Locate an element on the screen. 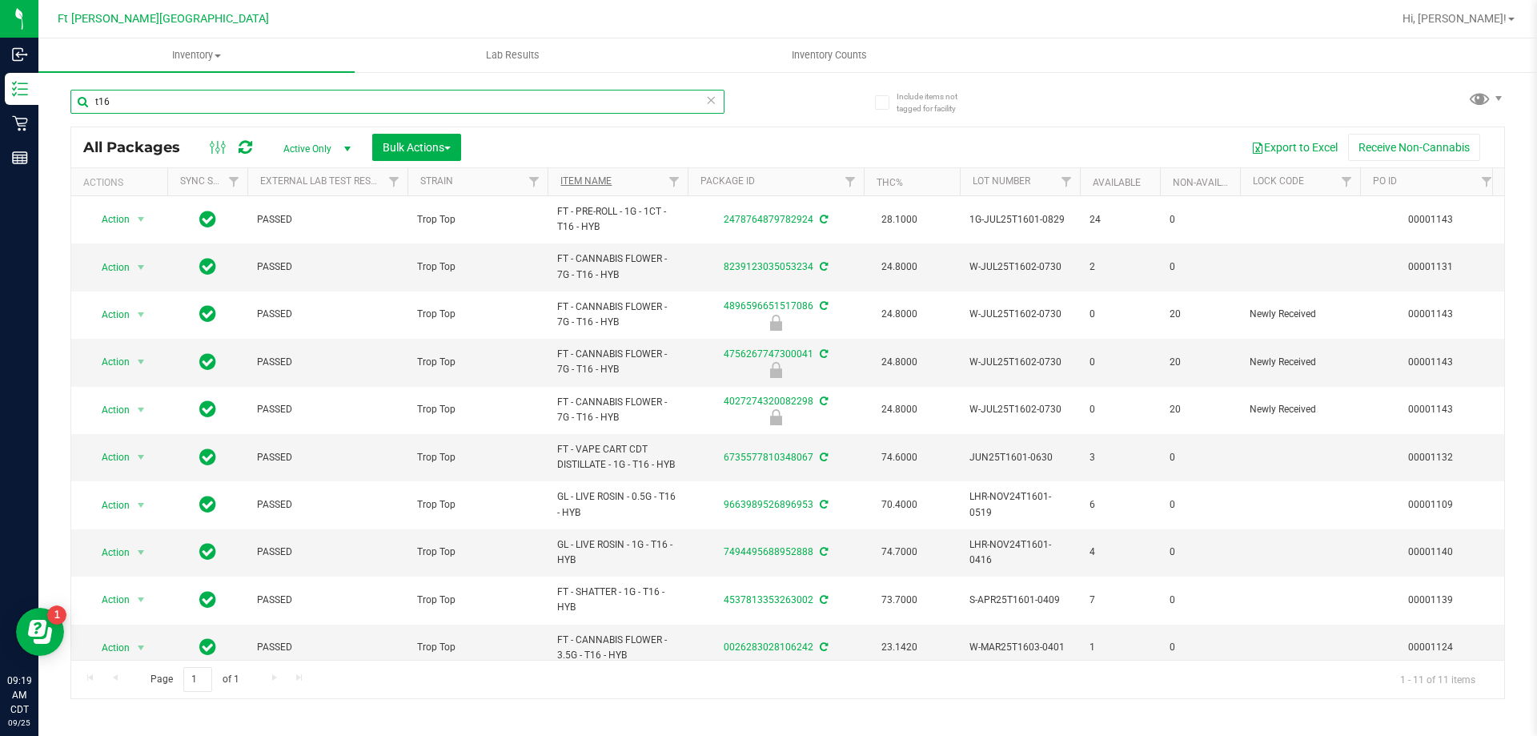 This screenshot has height=736, width=1537. span: Include items not tagged for facility is located at coordinates (937, 102).